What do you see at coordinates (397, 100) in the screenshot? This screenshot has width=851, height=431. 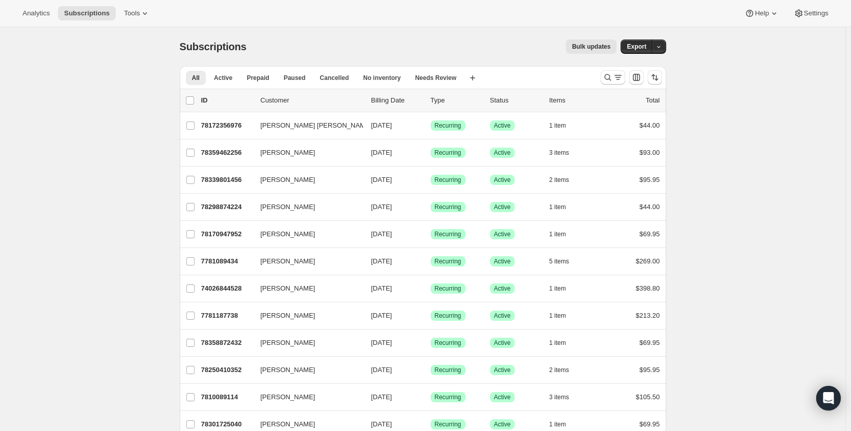 I see `p: Billing Date` at bounding box center [397, 100].